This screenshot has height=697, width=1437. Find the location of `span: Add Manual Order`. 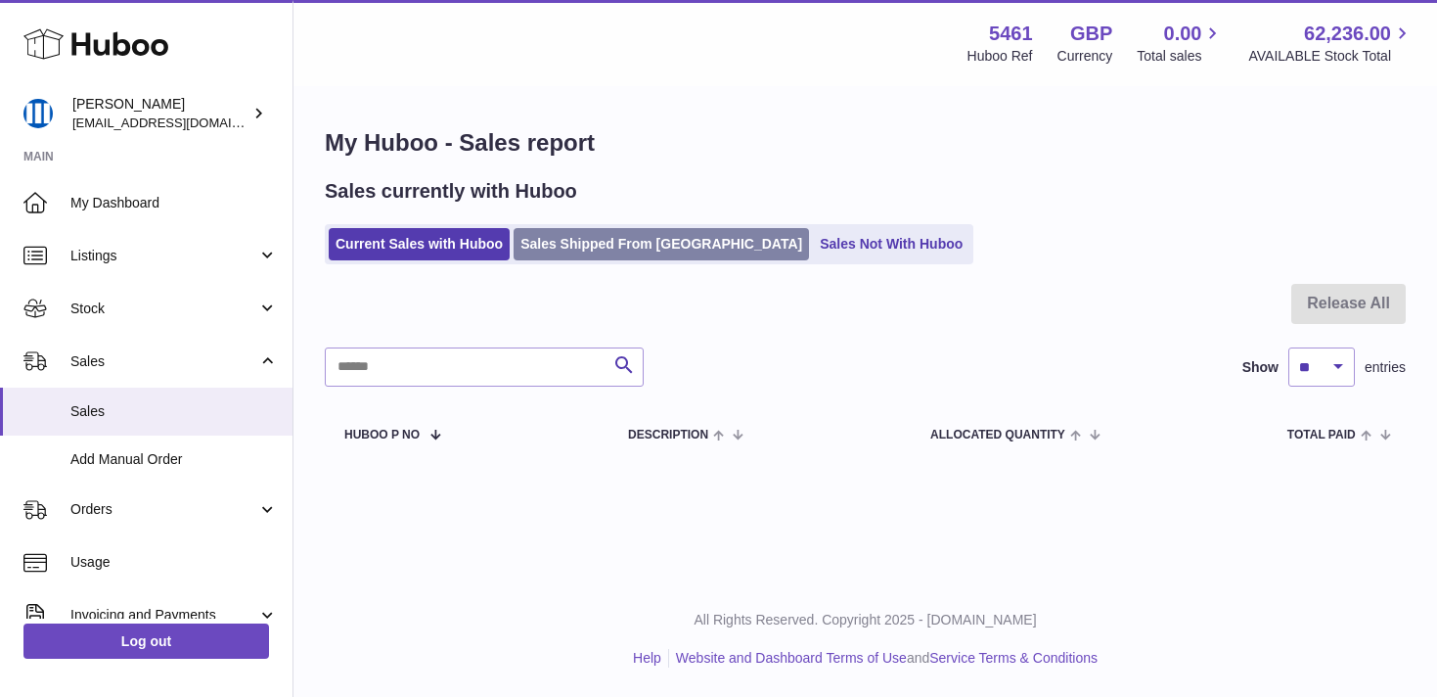

span: Add Manual Order is located at coordinates (174, 459).